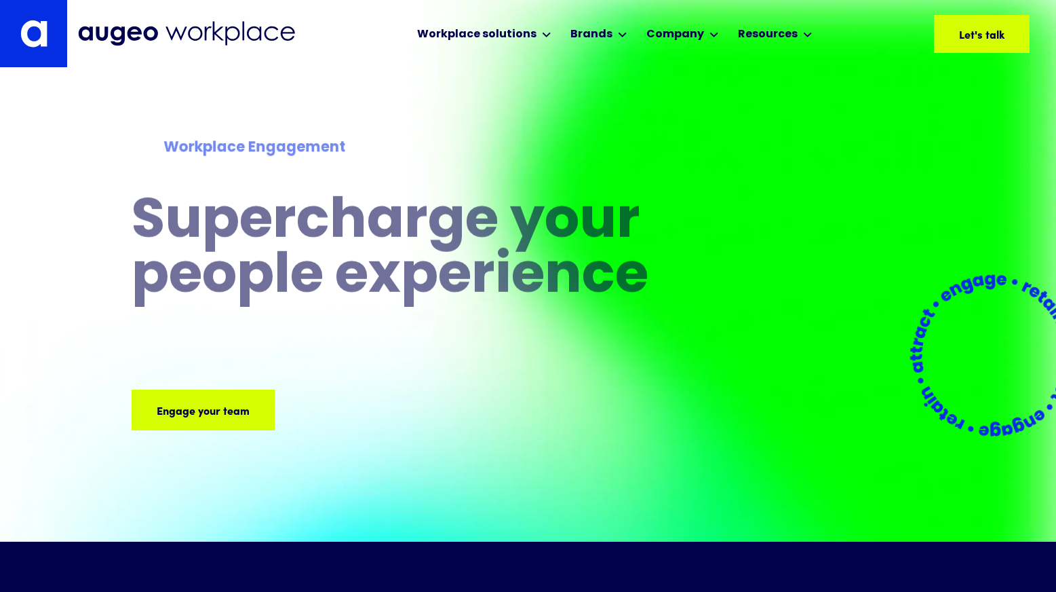  Describe the element at coordinates (768, 35) in the screenshot. I see `div: Resources` at that location.